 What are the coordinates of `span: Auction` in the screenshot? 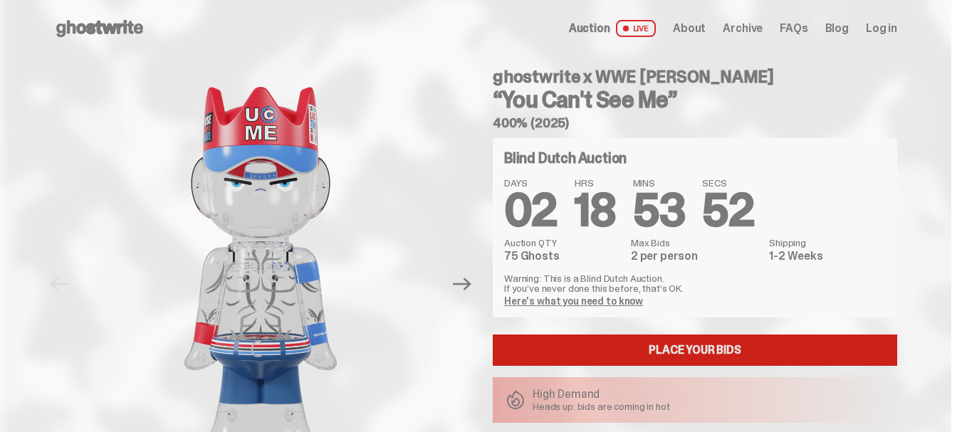 It's located at (589, 28).